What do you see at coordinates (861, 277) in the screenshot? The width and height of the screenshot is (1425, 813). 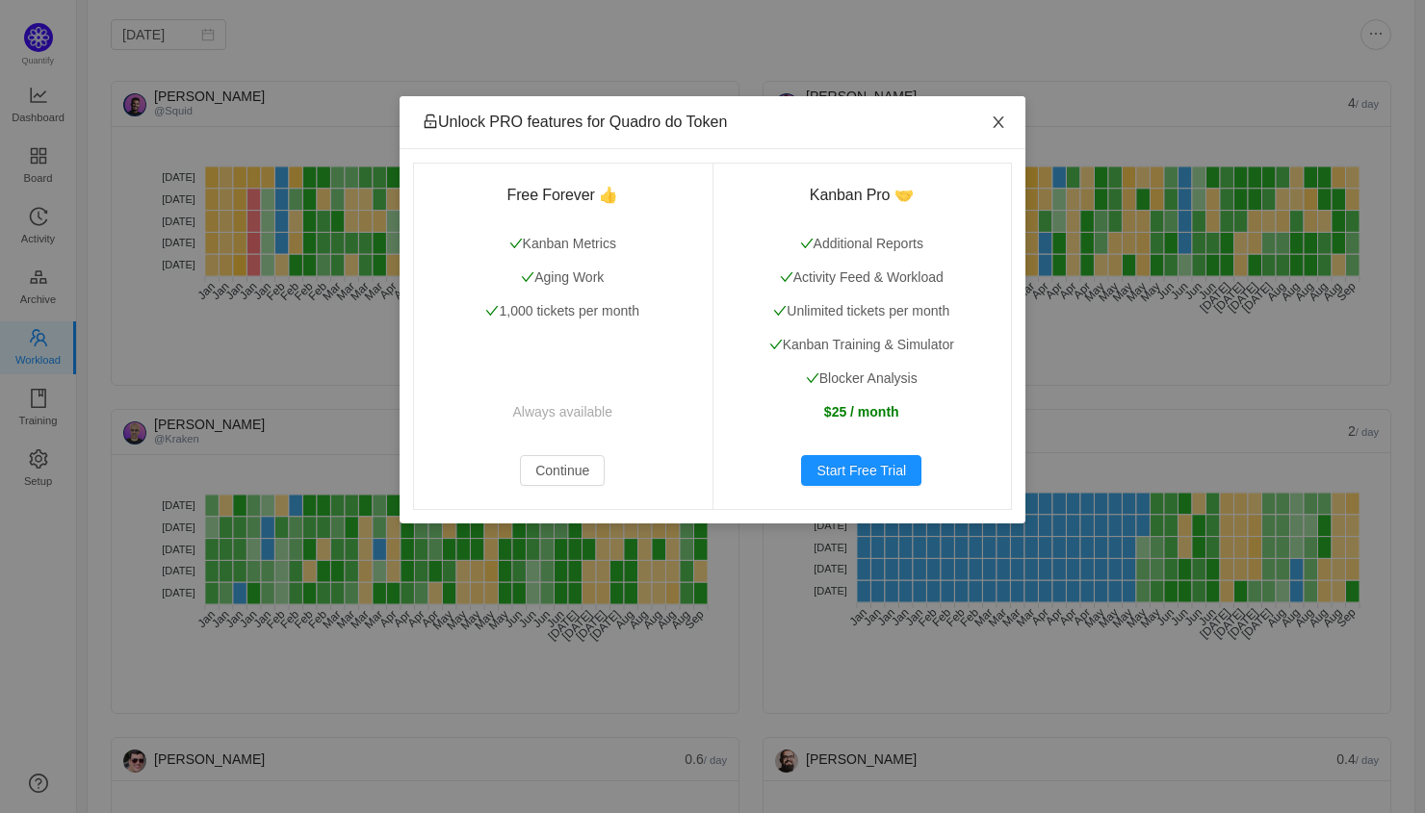 I see `p: Activity Feed & Workload` at bounding box center [861, 277].